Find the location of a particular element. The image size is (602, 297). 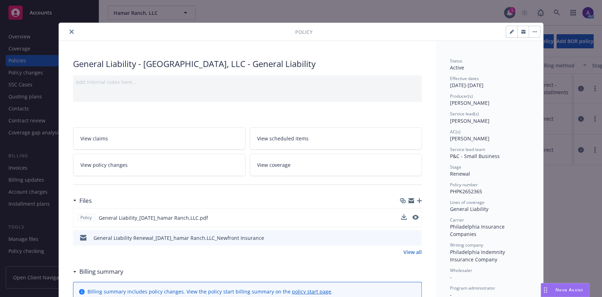

span: Service lead(s) is located at coordinates (465, 114).